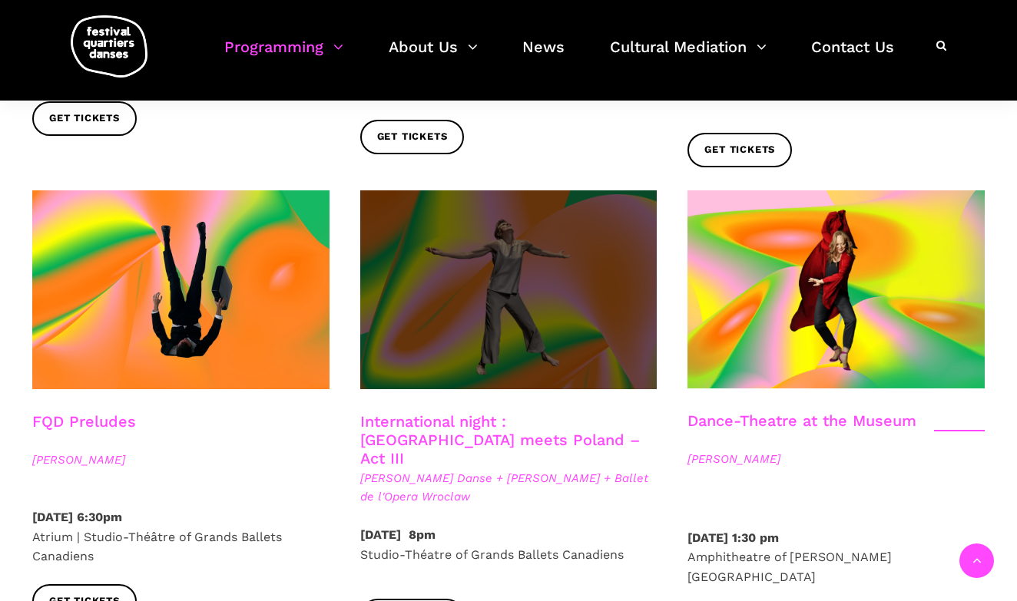  I want to click on p: Studio-Théatre of Grands Ballets Canadiens, so click(508, 545).